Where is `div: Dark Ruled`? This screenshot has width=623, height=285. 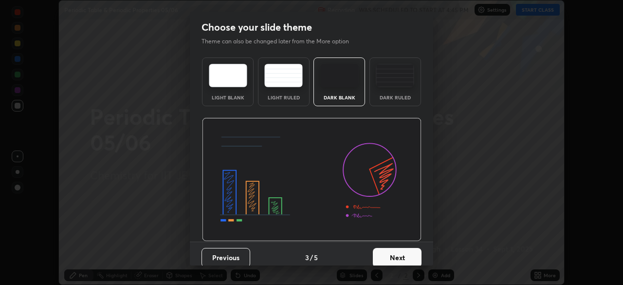 div: Dark Ruled is located at coordinates (395, 97).